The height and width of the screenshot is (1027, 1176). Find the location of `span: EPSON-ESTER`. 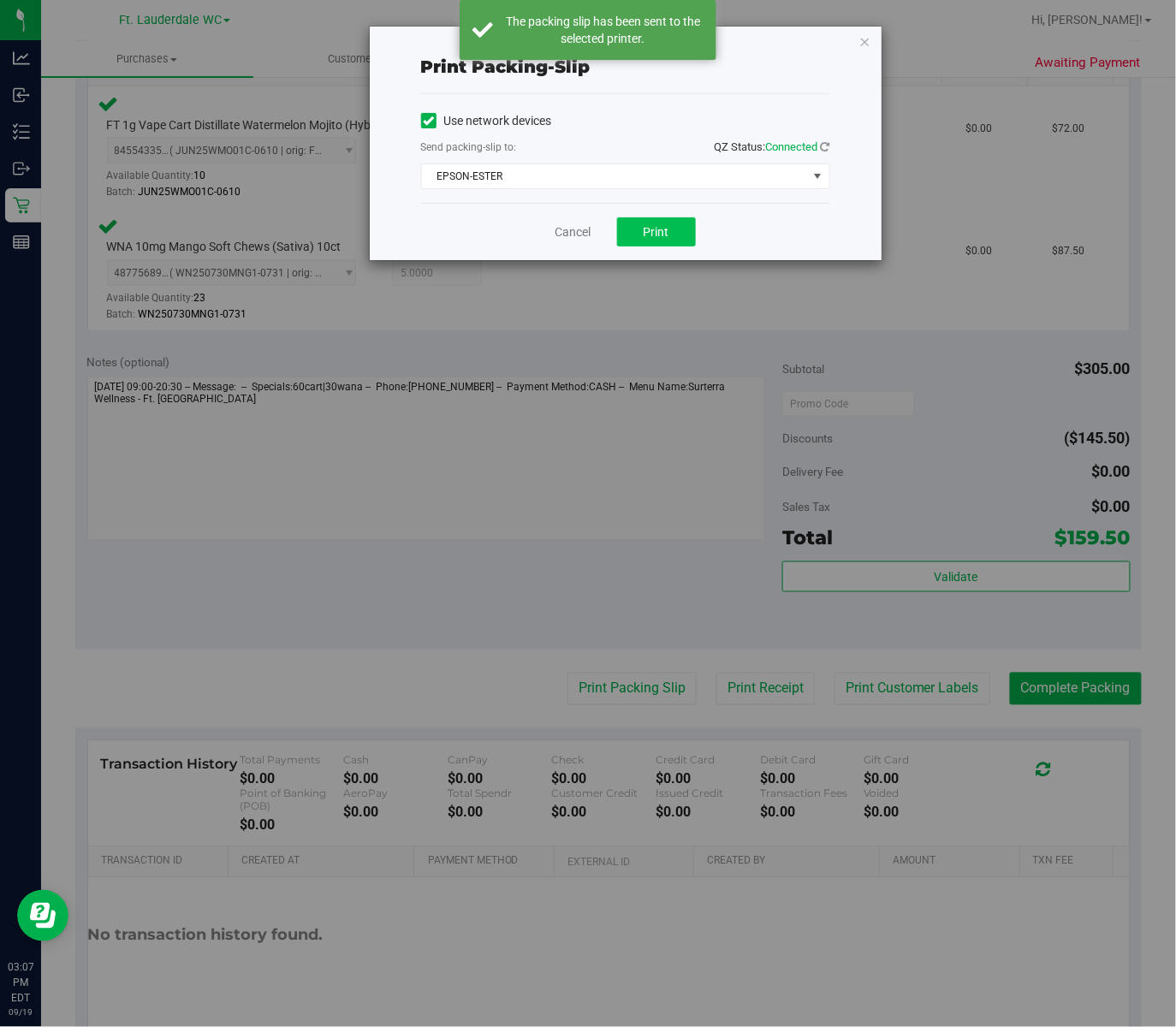

span: EPSON-ESTER is located at coordinates (614, 176).